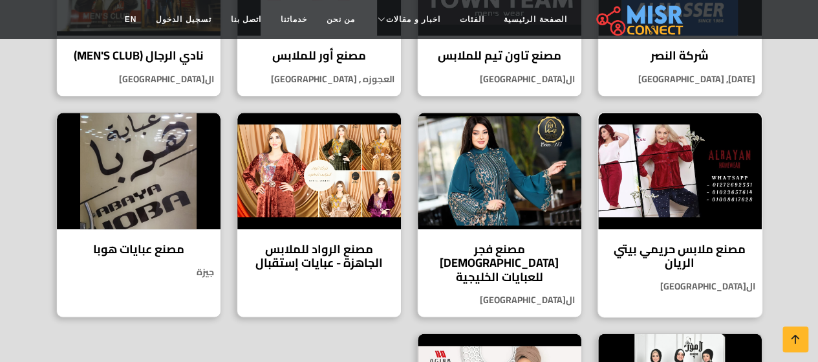  I want to click on img: مصنع الرواد للملابس الجاهزة - عبايات إستقبال, so click(319, 171).